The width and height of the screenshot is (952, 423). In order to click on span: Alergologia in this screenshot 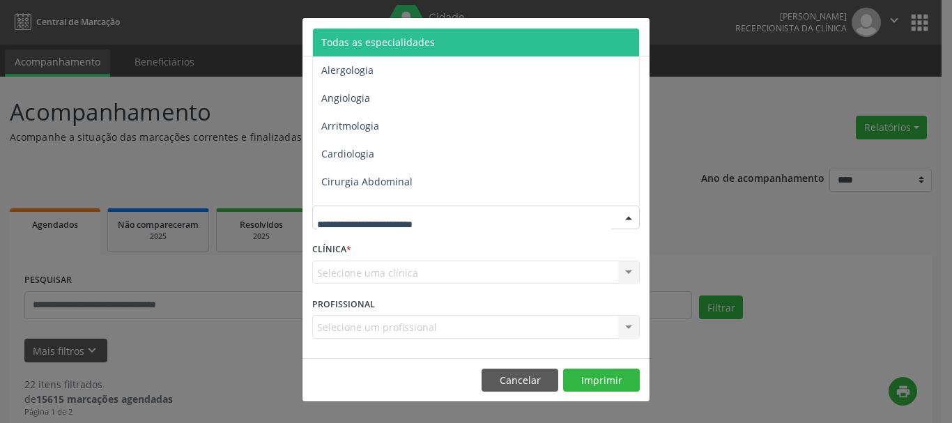, I will do `click(347, 70)`.